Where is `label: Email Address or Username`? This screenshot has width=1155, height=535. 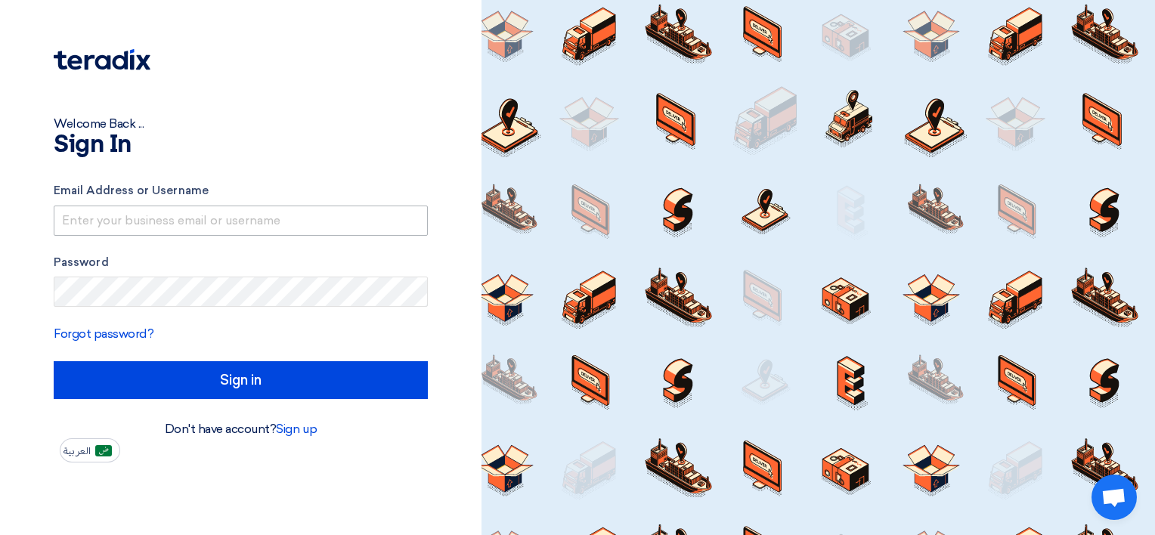
label: Email Address or Username is located at coordinates (240, 190).